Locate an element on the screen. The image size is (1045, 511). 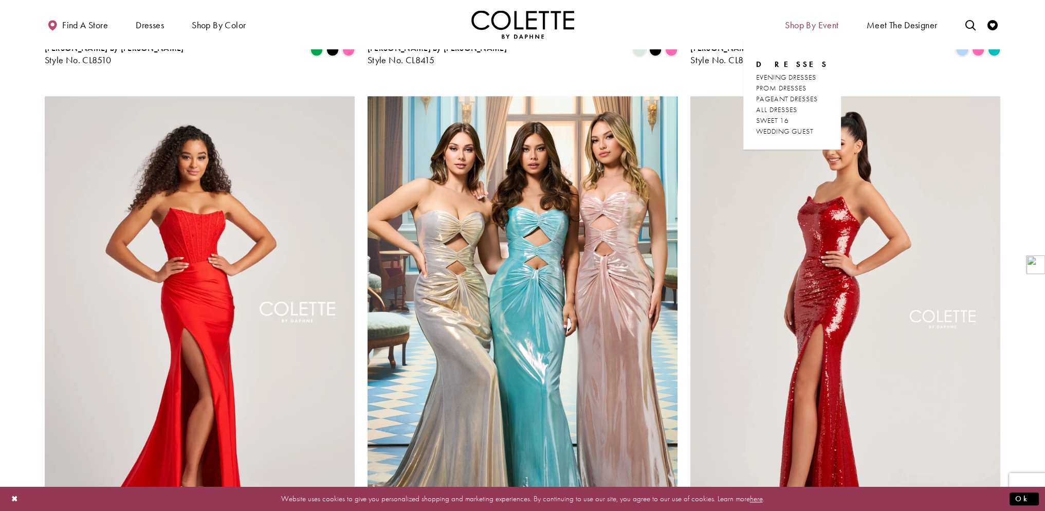
a: WEDDING GUEST is located at coordinates (792, 131).